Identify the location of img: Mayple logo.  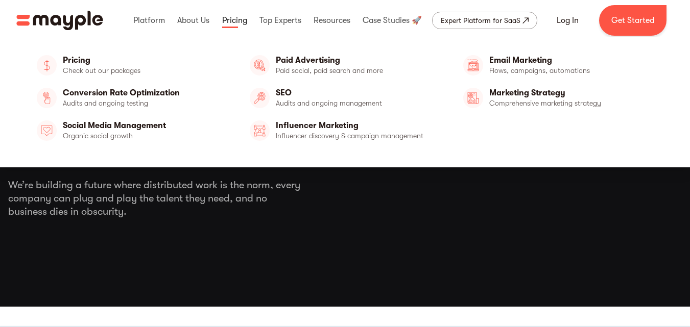
(60, 20).